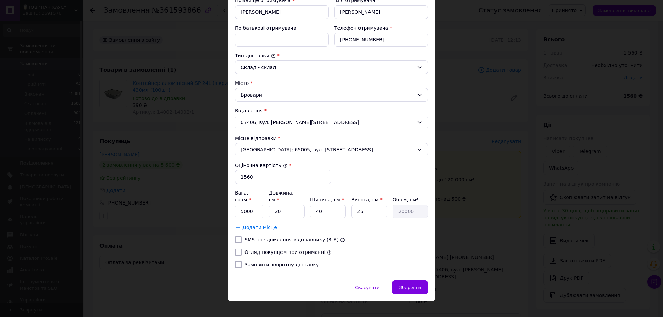  What do you see at coordinates (332, 83) in the screenshot?
I see `div: Місто` at bounding box center [332, 83].